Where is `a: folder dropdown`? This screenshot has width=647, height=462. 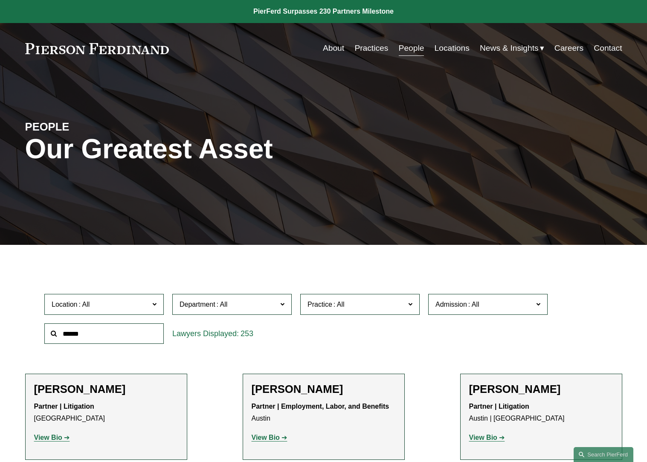 a: folder dropdown is located at coordinates (512, 48).